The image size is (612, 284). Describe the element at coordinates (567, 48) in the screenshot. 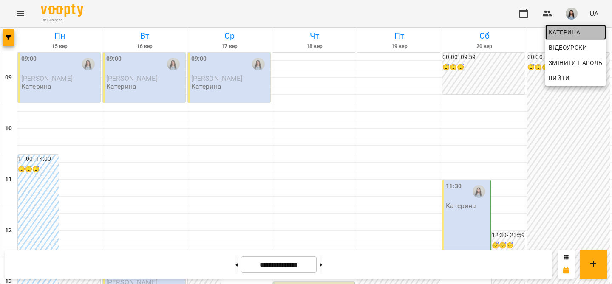

I see `span: Відеоуроки` at that location.